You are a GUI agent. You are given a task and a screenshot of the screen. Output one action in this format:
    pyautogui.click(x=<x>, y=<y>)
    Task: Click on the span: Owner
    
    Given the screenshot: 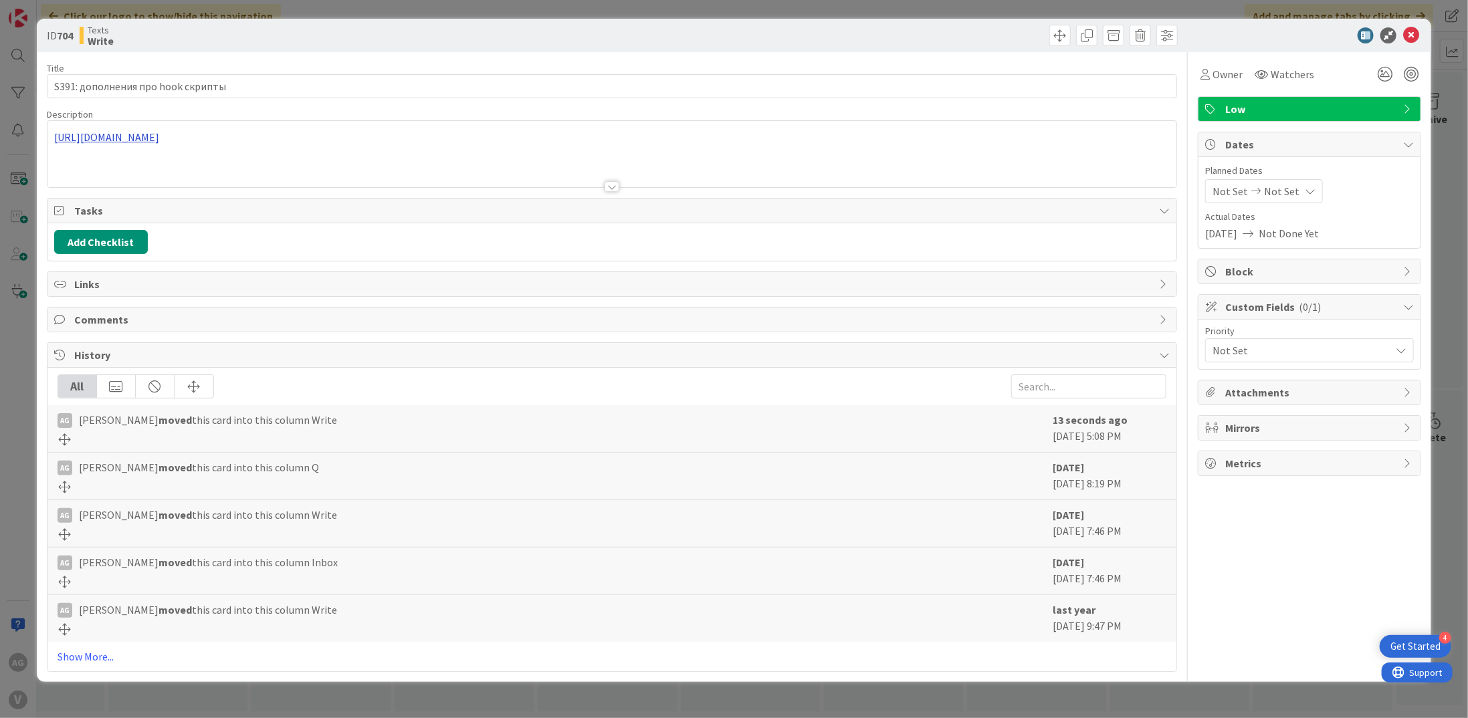 What is the action you would take?
    pyautogui.click(x=1227, y=74)
    